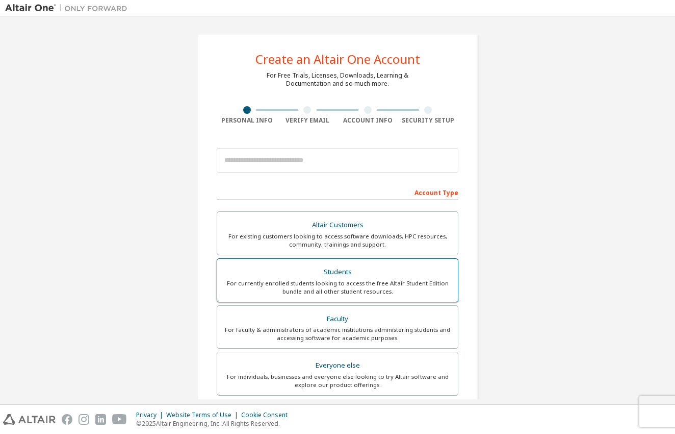  Describe the element at coordinates (338, 240) in the screenshot. I see `div: For existing customers looking to access software downloads, HPC resources, community, trainings ...` at that location.